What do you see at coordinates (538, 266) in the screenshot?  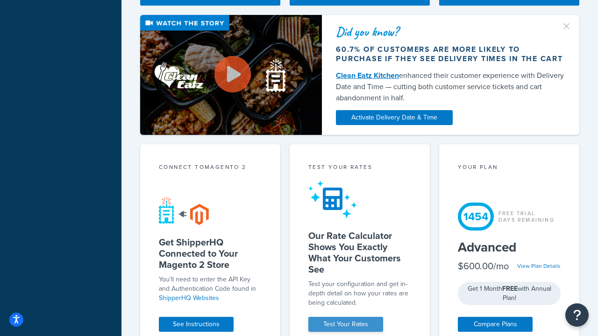 I see `a: View Plan Details` at bounding box center [538, 266].